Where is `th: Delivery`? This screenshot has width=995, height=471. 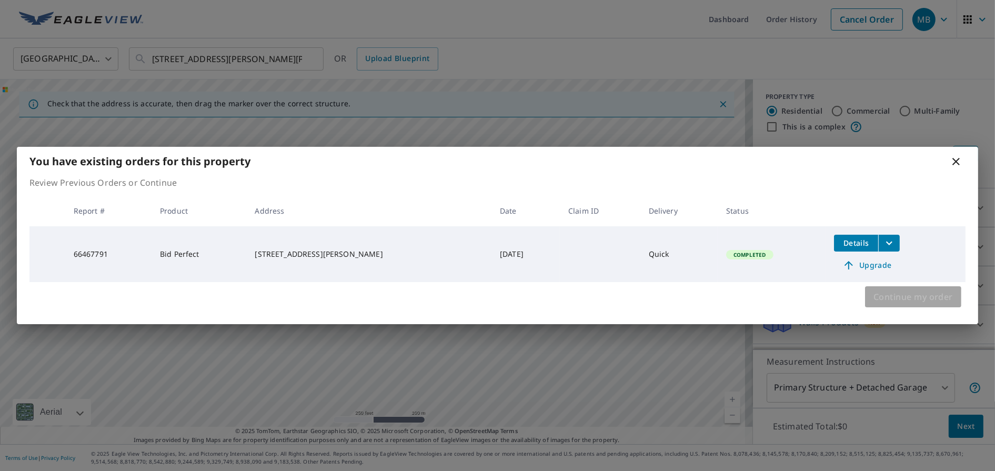 th: Delivery is located at coordinates (679, 210).